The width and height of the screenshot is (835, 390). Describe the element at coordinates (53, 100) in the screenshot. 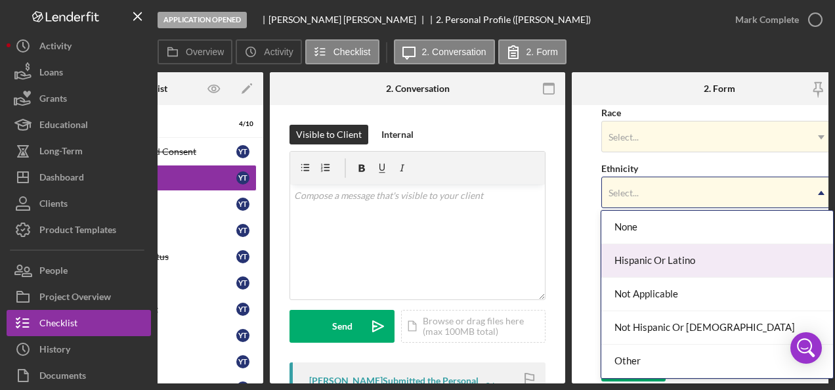

I see `div: Grants` at that location.